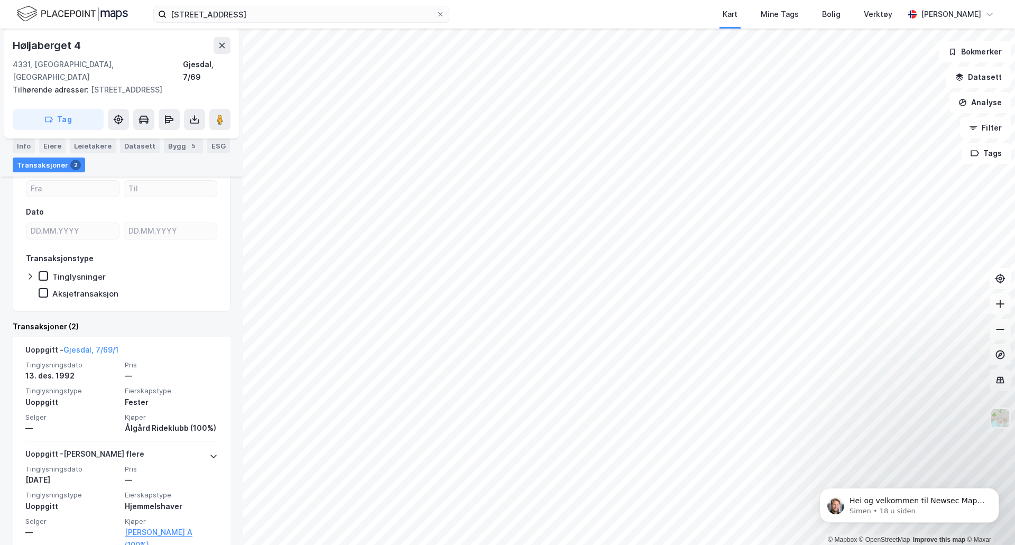 The width and height of the screenshot is (1015, 545). What do you see at coordinates (171, 506) in the screenshot?
I see `div: Hjemmelshaver` at bounding box center [171, 506].